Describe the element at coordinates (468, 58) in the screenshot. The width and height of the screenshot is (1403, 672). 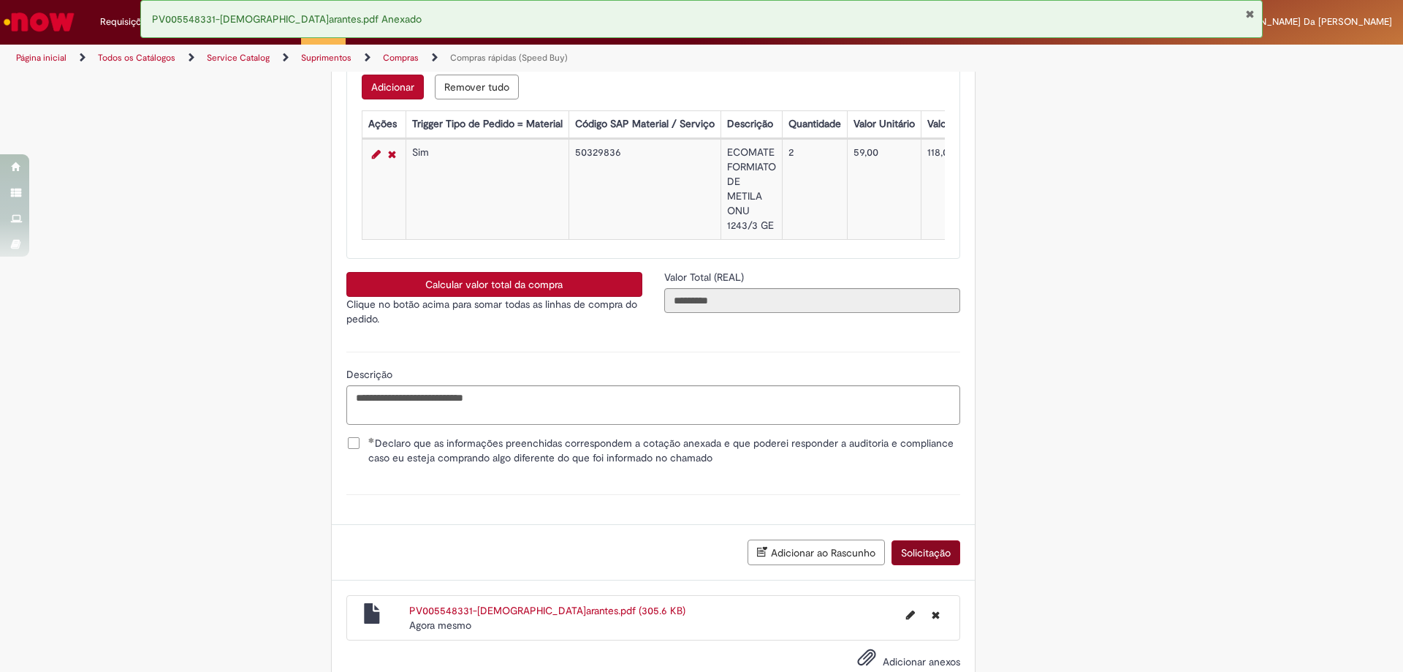
I see `ul: Trilhas de página` at that location.